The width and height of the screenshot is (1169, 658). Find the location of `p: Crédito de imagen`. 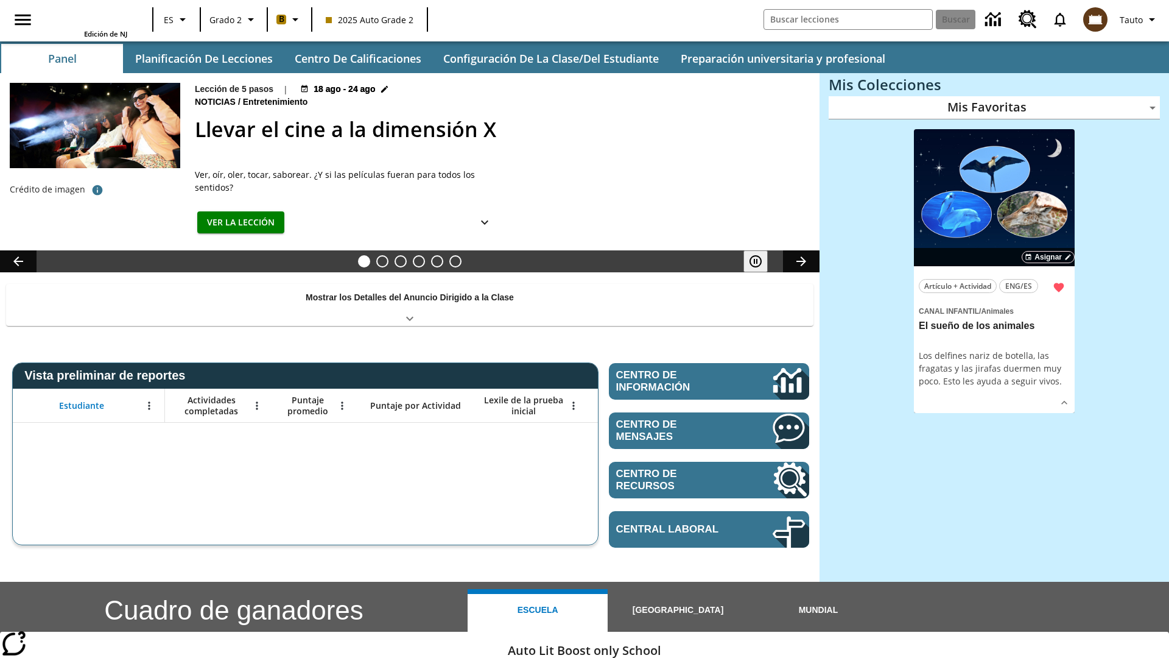

p: Crédito de imagen is located at coordinates (48, 189).